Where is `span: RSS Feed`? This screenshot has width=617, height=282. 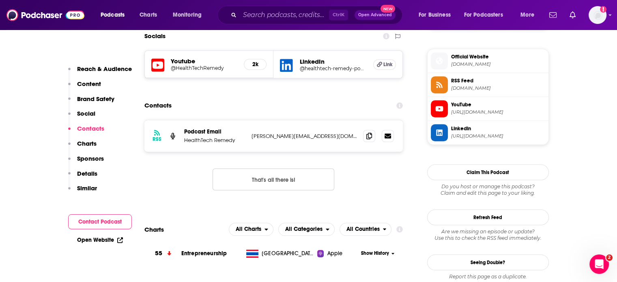
span: RSS Feed is located at coordinates (498, 81).